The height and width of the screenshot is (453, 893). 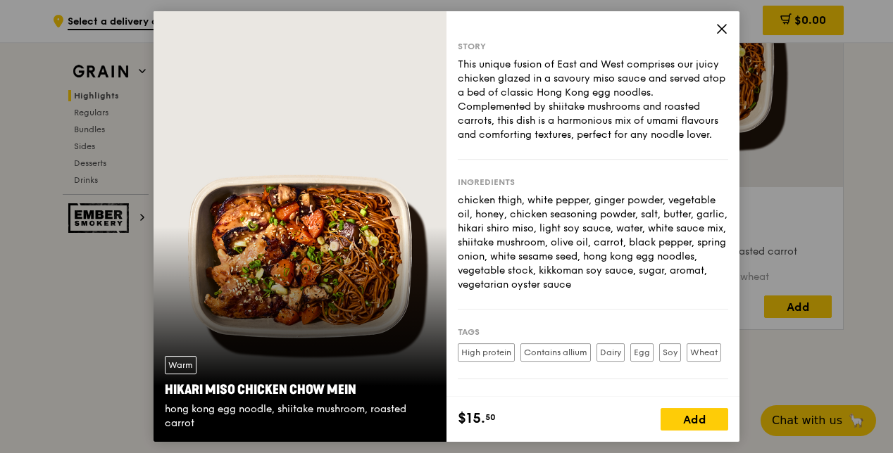 I want to click on div: chicken thigh, white pepper, ginger powder, vegetable oil, honey, chicken seasoning powder, salt,..., so click(x=593, y=243).